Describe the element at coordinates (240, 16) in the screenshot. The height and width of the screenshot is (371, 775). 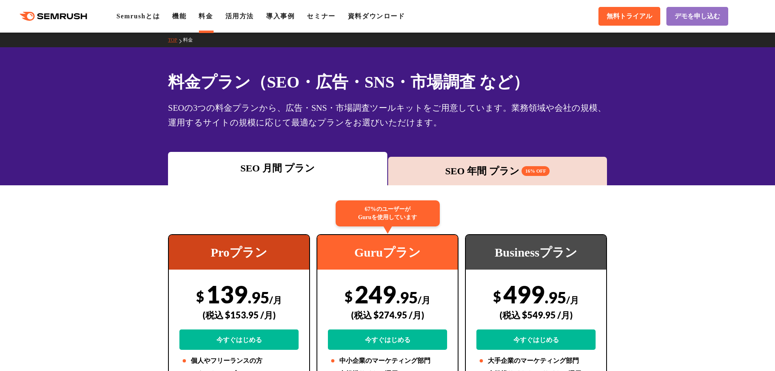
I see `a: 活用方法` at that location.